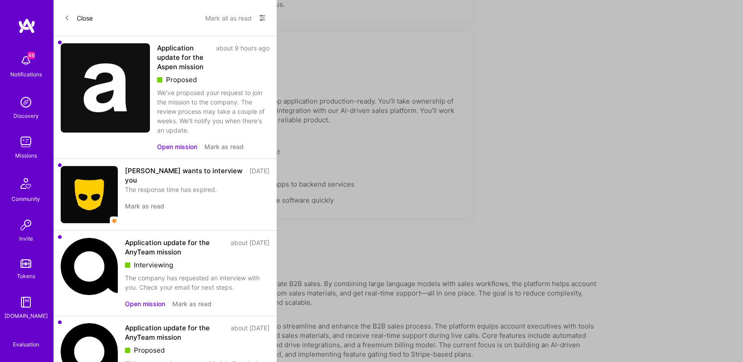 The image size is (743, 362). Describe the element at coordinates (197, 265) in the screenshot. I see `div: Interviewing` at that location.